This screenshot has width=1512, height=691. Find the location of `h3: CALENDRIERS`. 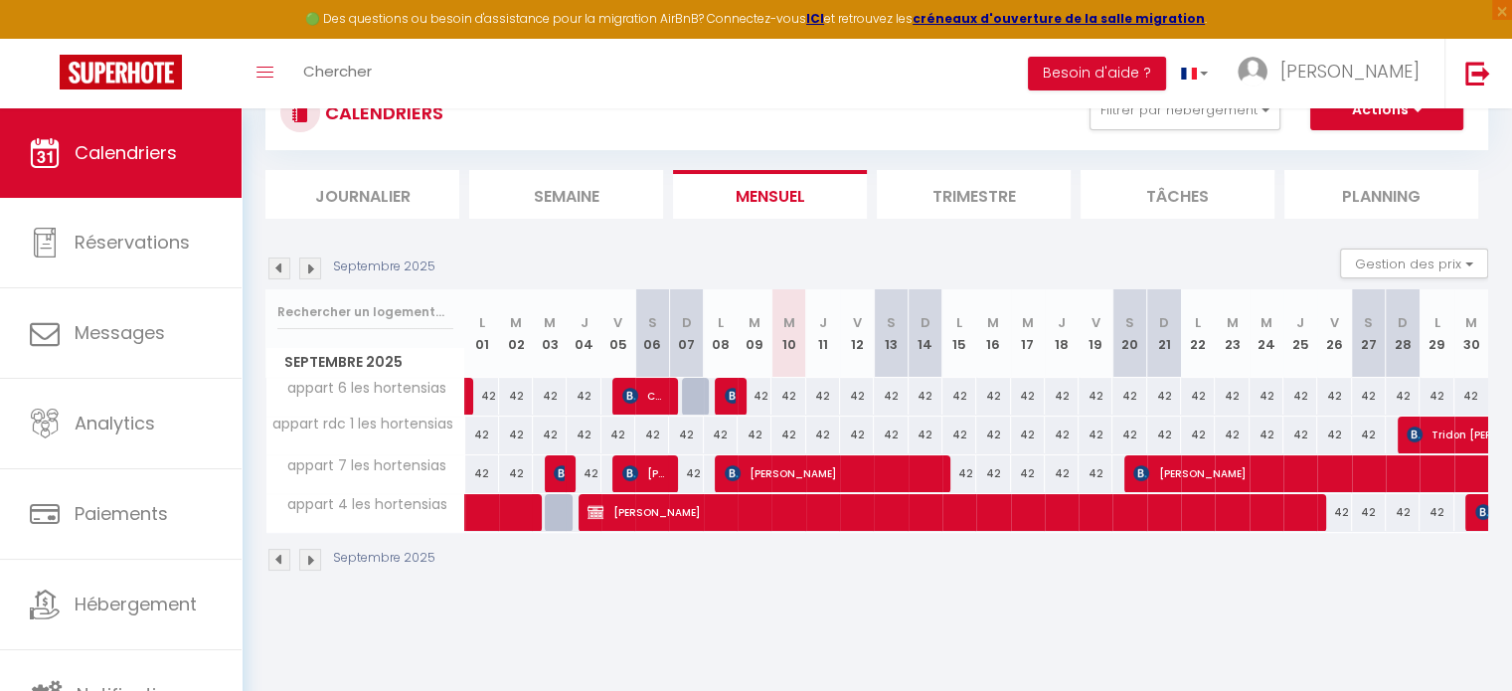

h3: CALENDRIERS is located at coordinates (382, 112).